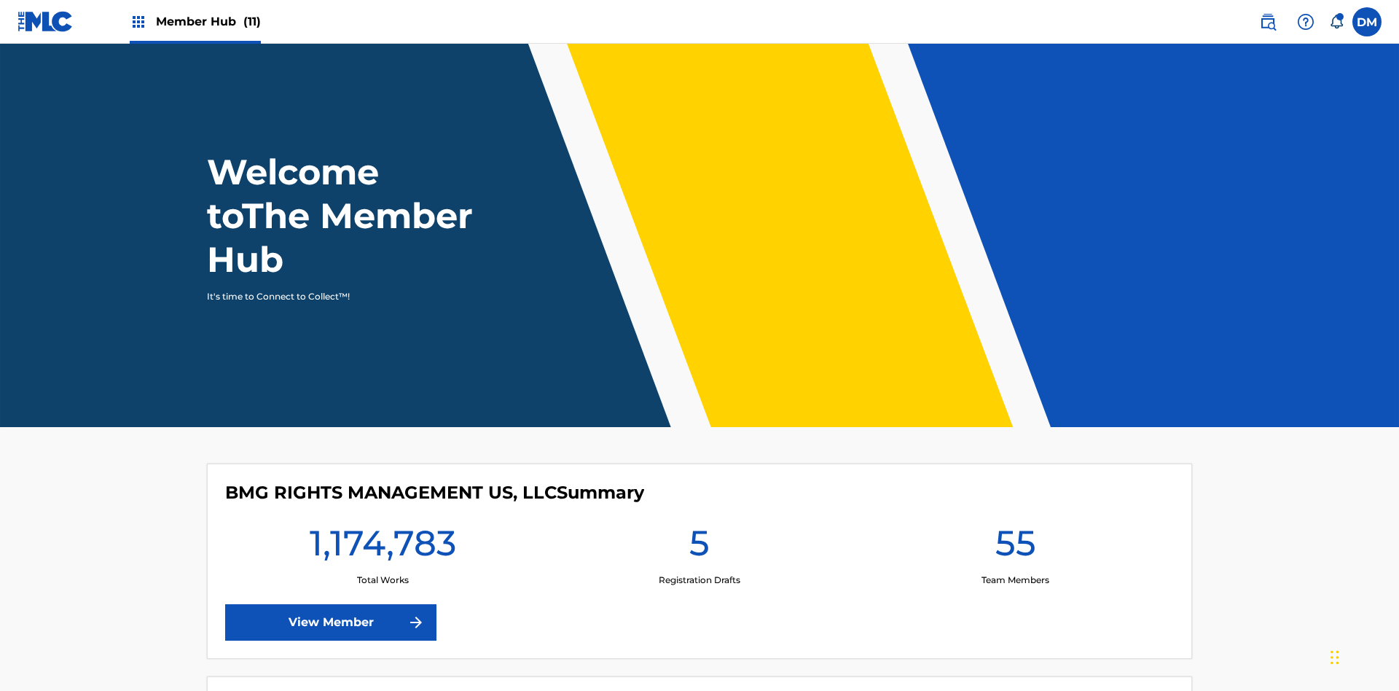 The image size is (1399, 691). I want to click on span: (11), so click(252, 21).